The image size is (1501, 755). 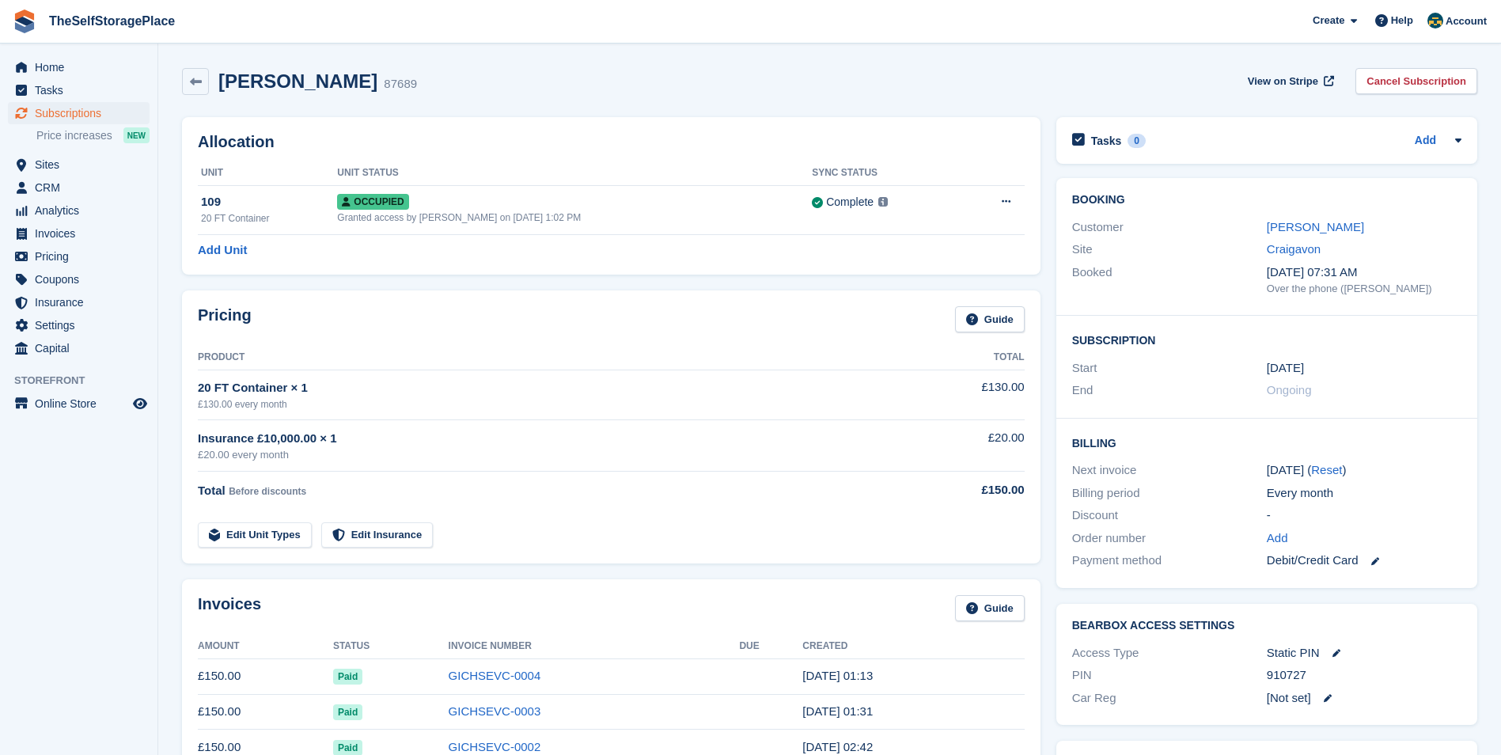 What do you see at coordinates (112, 21) in the screenshot?
I see `a: TheSelfStoragePlace` at bounding box center [112, 21].